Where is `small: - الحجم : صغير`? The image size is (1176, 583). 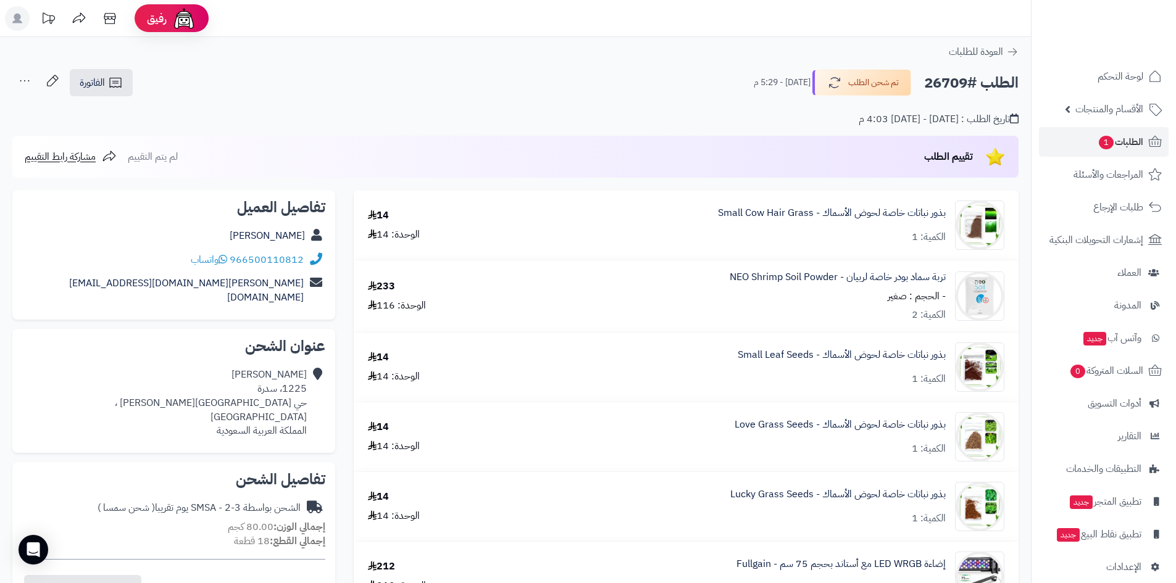
small: - الحجم : صغير is located at coordinates (917, 296).